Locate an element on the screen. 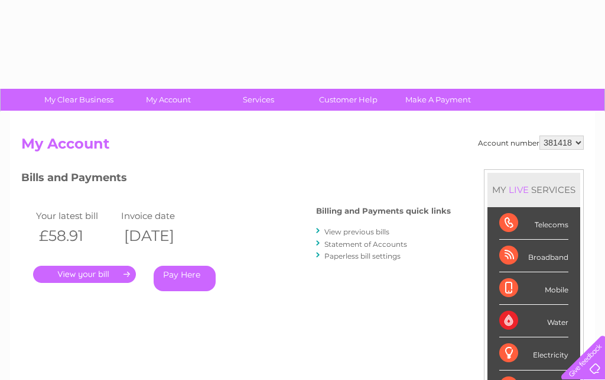 The image size is (605, 380). h3: Bills and Payments is located at coordinates (236, 179).